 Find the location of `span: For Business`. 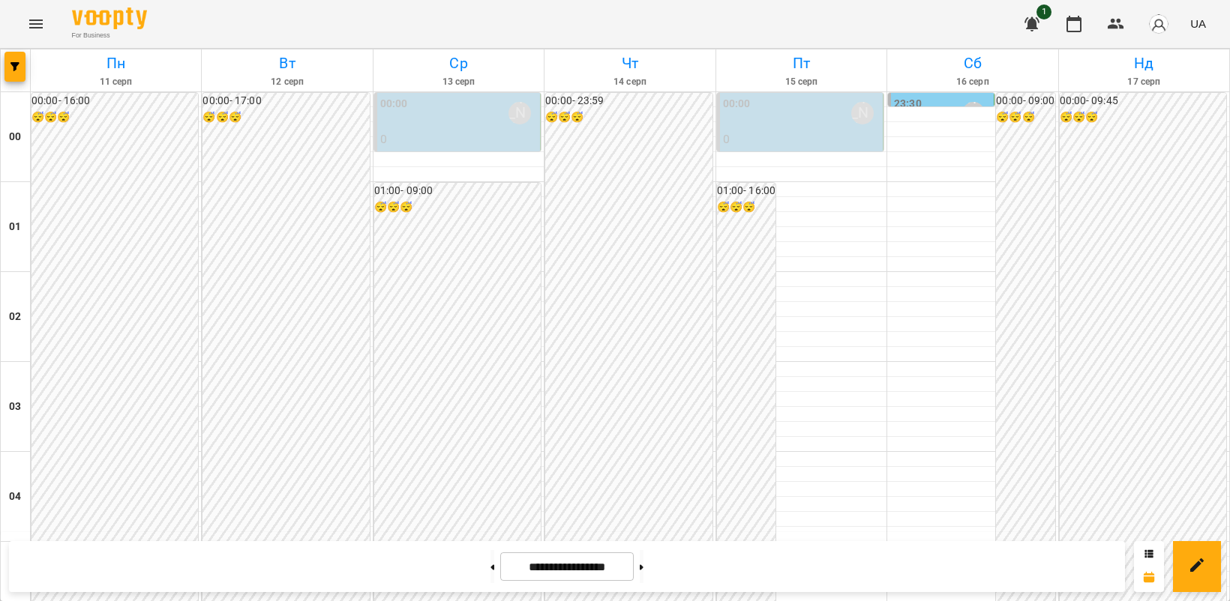

span: For Business is located at coordinates (109, 35).